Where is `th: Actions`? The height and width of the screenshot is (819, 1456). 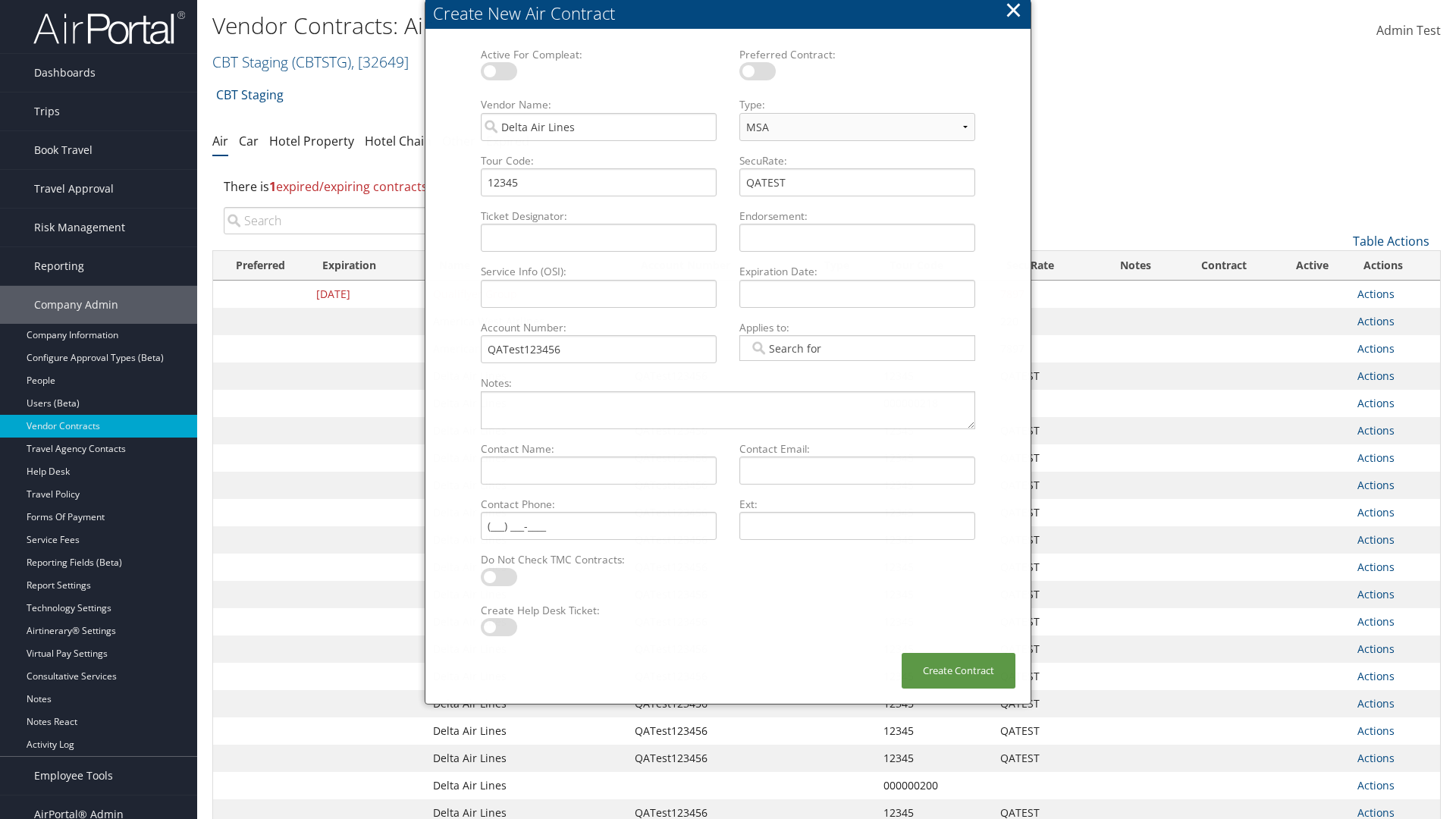
th: Actions is located at coordinates (1395, 265).